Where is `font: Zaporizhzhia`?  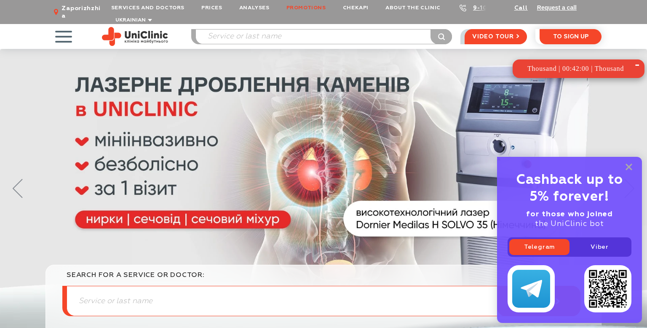 font: Zaporizhzhia is located at coordinates (81, 12).